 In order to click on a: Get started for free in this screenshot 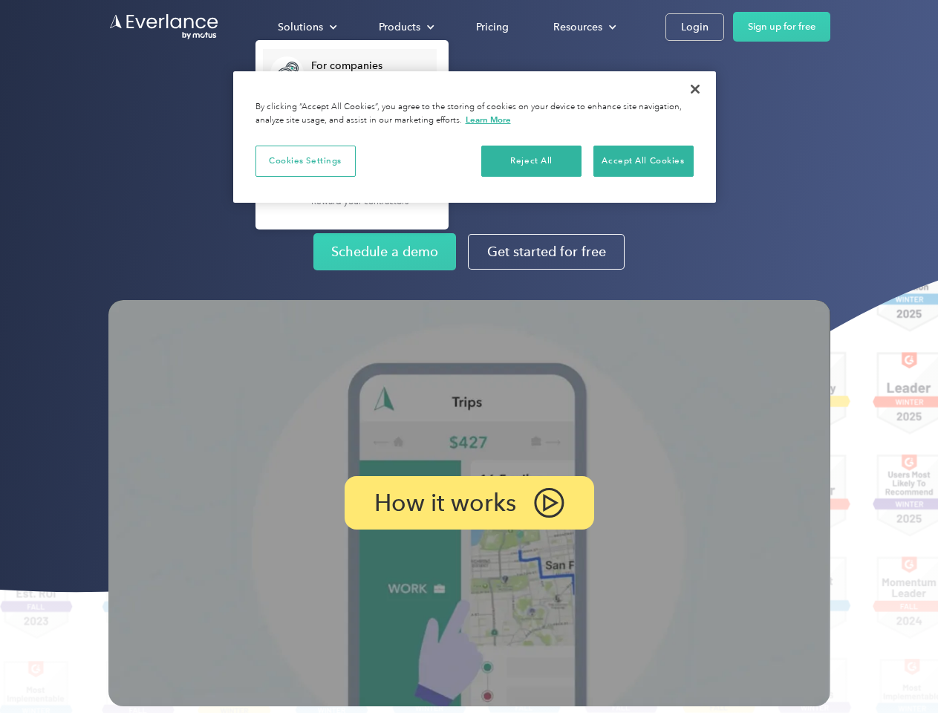, I will do `click(546, 252)`.